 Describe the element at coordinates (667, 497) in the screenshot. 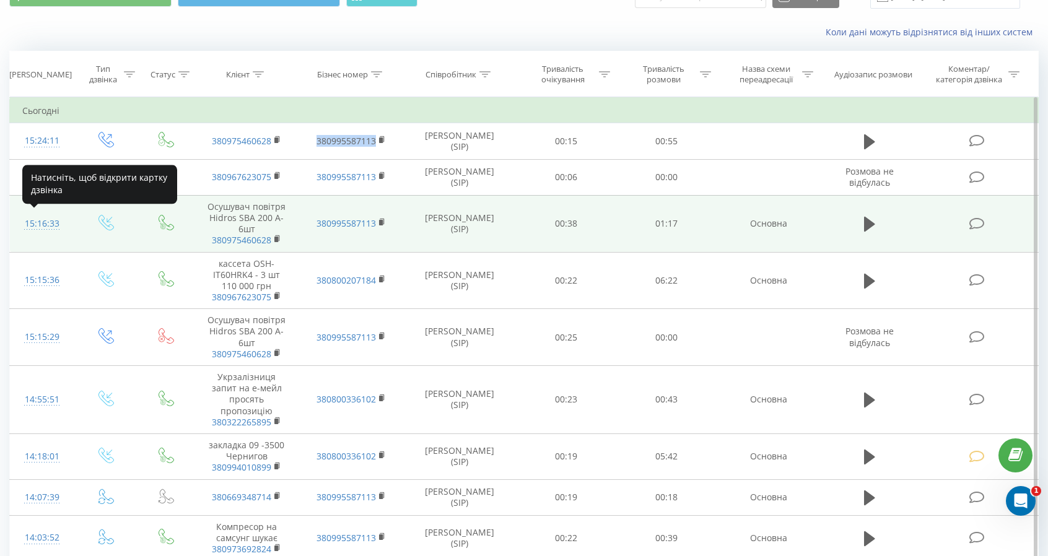

I see `td: 00:18` at that location.